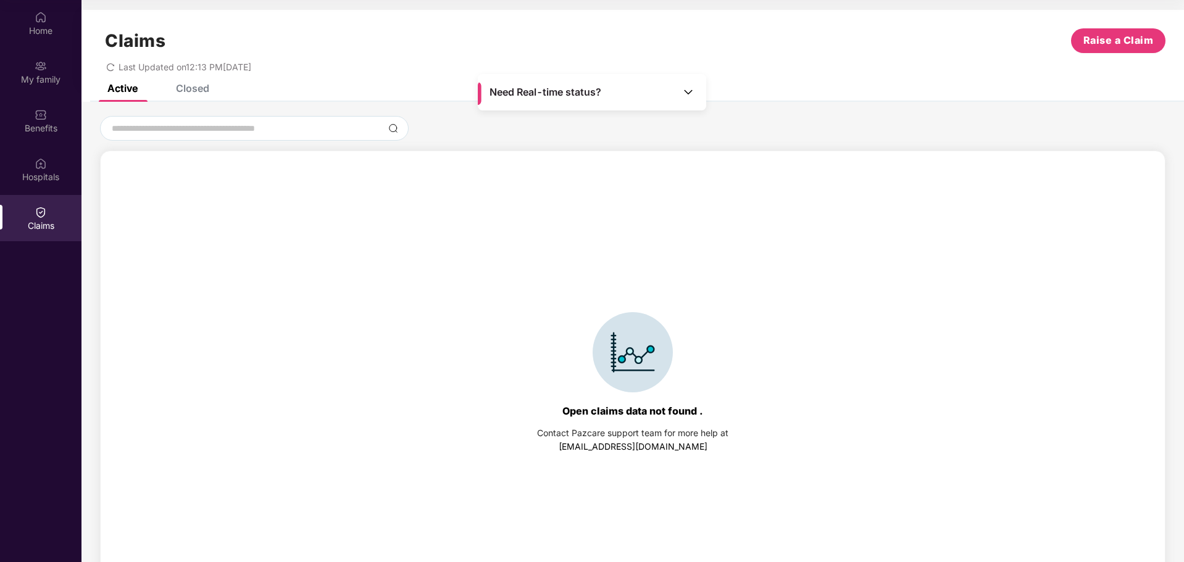  What do you see at coordinates (41, 17) in the screenshot?
I see `img: svg+xml;base64,PHN2ZyBpZD0iSG9tZSIgeG1sbnM9Imh0dHA6Ly93d3cudzMub3JnLzIwMDAvc3ZnIiB3aWR0aD0iMjAiIG...` at bounding box center [41, 17].